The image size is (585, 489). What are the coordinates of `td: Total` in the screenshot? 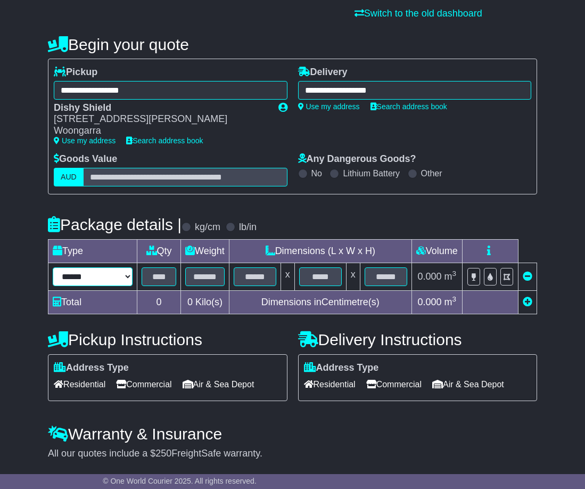 It's located at (93, 302).